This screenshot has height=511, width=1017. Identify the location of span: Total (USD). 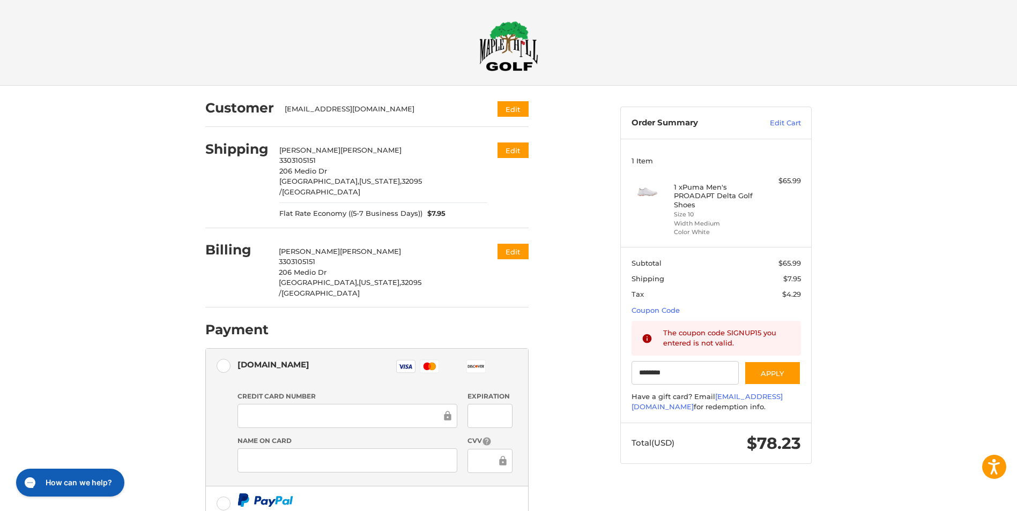
(653, 443).